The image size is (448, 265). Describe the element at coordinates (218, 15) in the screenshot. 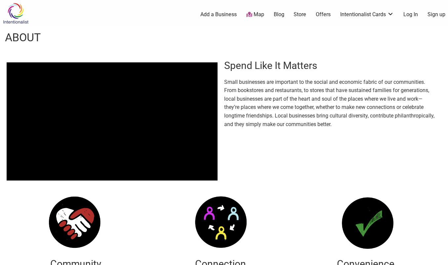

I see `a: Add a Business` at that location.